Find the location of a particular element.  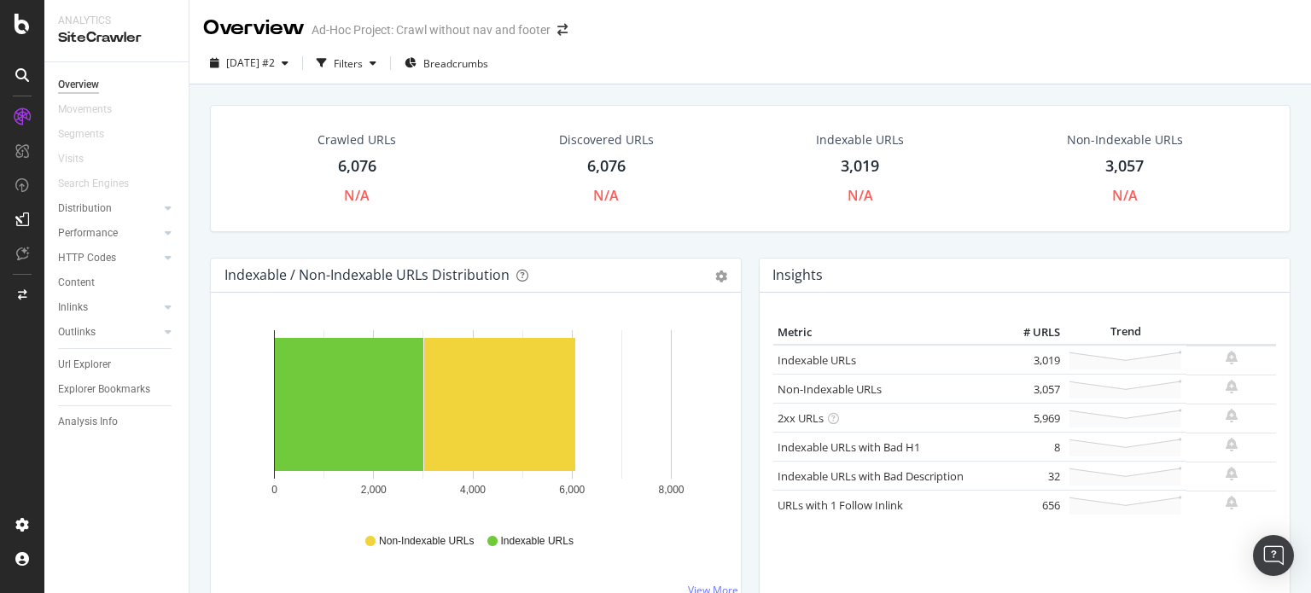

th: Metric is located at coordinates (884, 333).